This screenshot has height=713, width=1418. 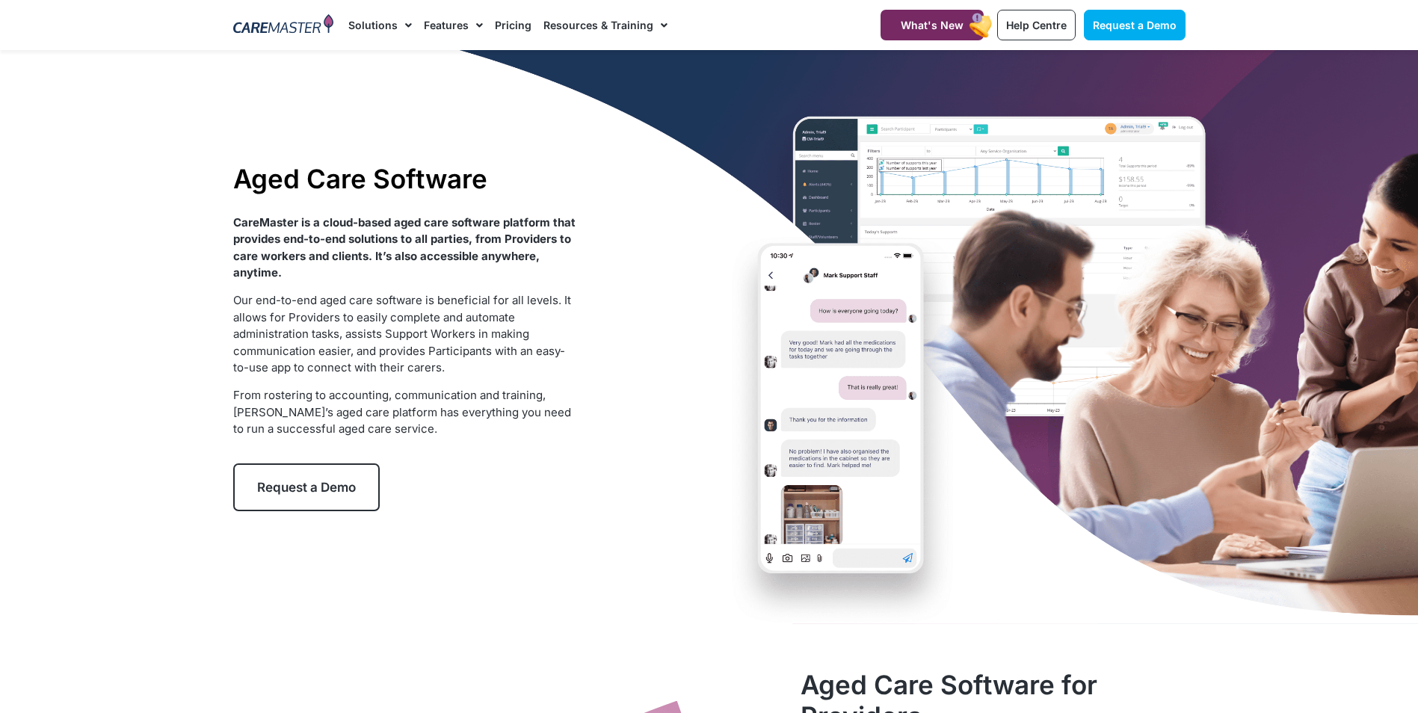 What do you see at coordinates (404, 179) in the screenshot?
I see `h1: Aged Care Software` at bounding box center [404, 179].